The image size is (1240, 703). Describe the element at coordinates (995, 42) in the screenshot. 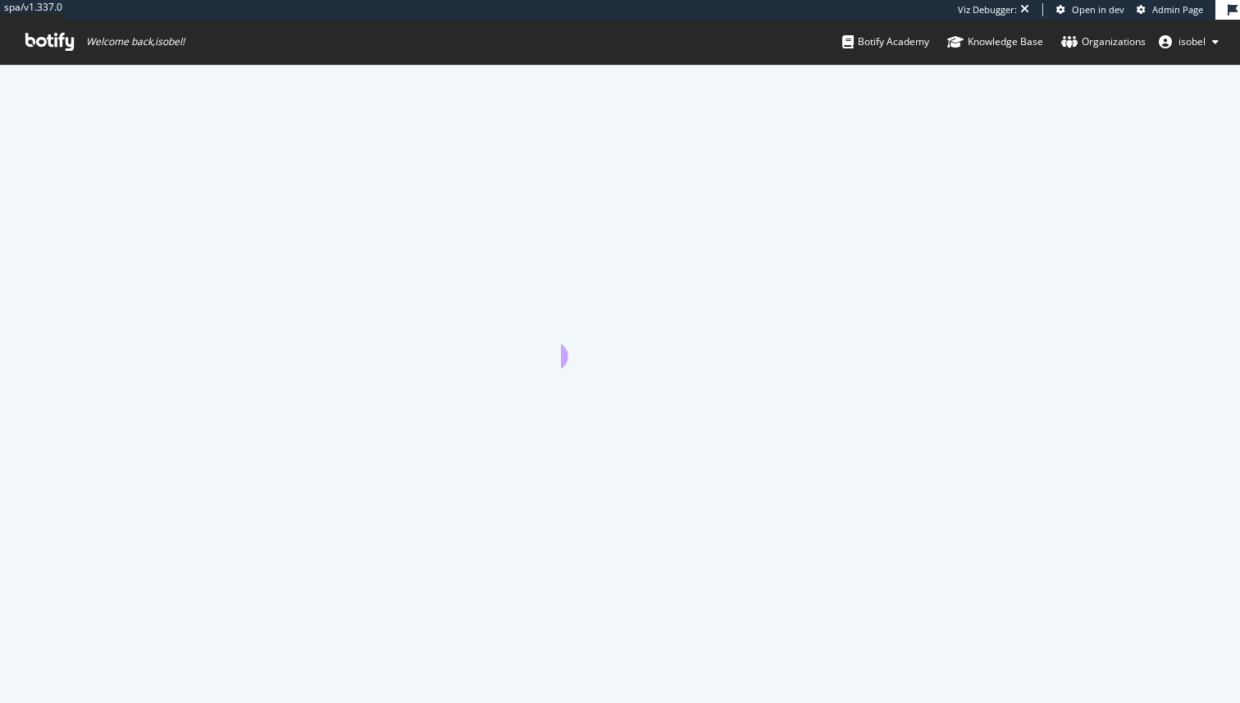

I see `a: Knowledge Base` at that location.